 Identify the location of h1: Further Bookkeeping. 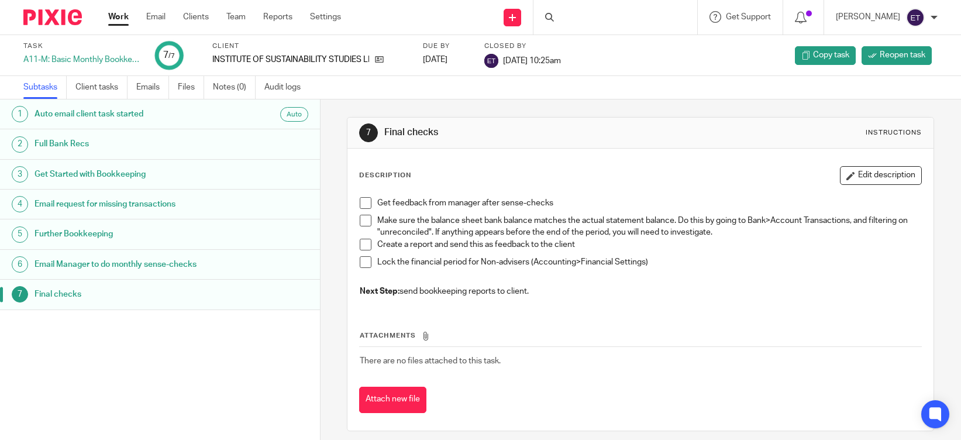
(126, 234).